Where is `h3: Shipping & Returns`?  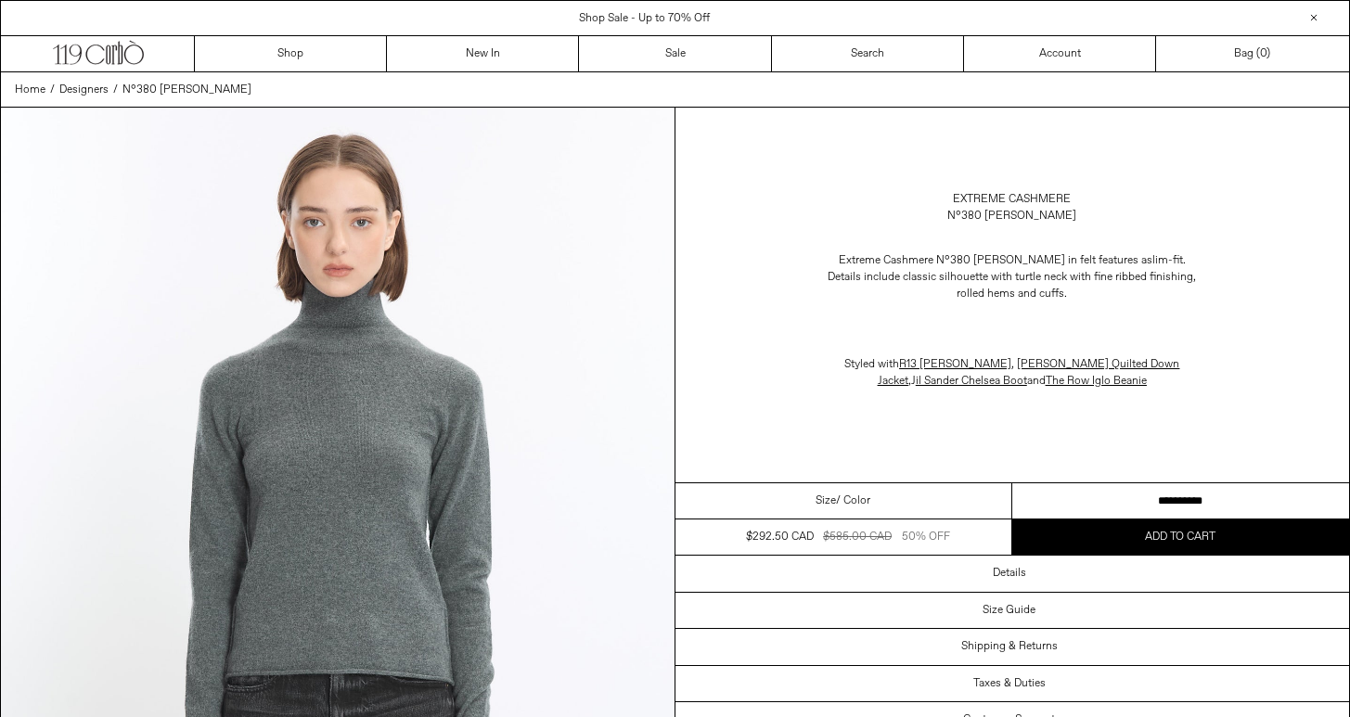
h3: Shipping & Returns is located at coordinates (1009, 647).